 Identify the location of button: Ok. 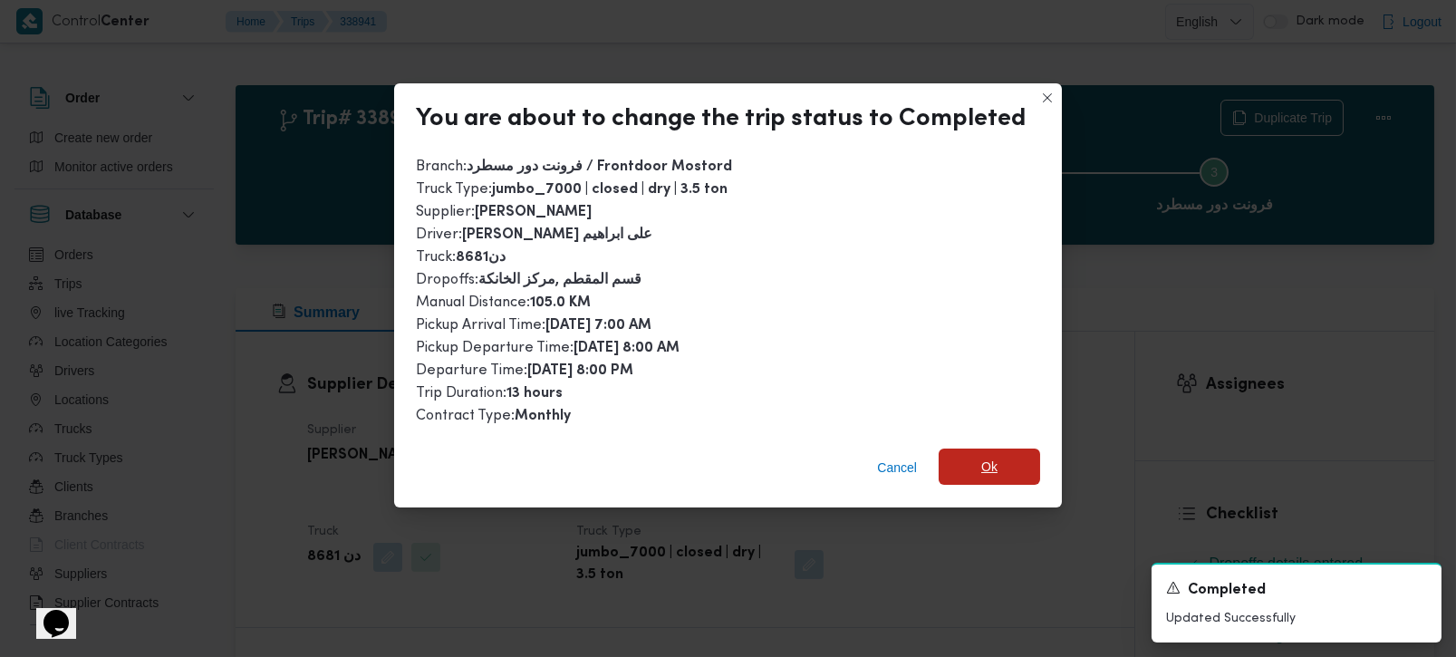
(989, 467).